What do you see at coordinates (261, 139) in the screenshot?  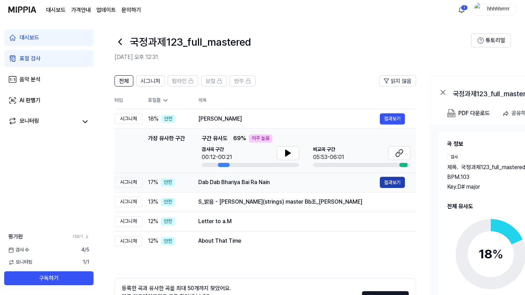 I see `div: 아주 높음` at bounding box center [261, 139].